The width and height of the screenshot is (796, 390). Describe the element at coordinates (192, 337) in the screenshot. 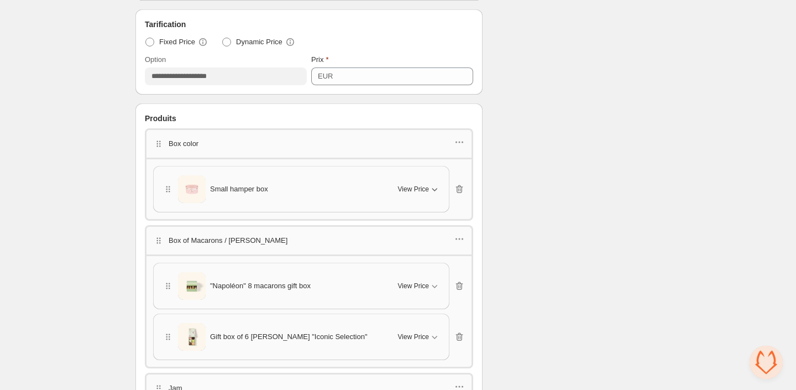

I see `img: Gift box of 6 Eugénie "Iconic Selection"` at that location.